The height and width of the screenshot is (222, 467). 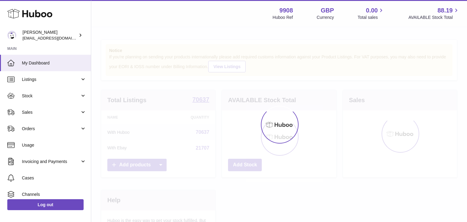 What do you see at coordinates (54, 145) in the screenshot?
I see `span: Usage` at bounding box center [54, 145].